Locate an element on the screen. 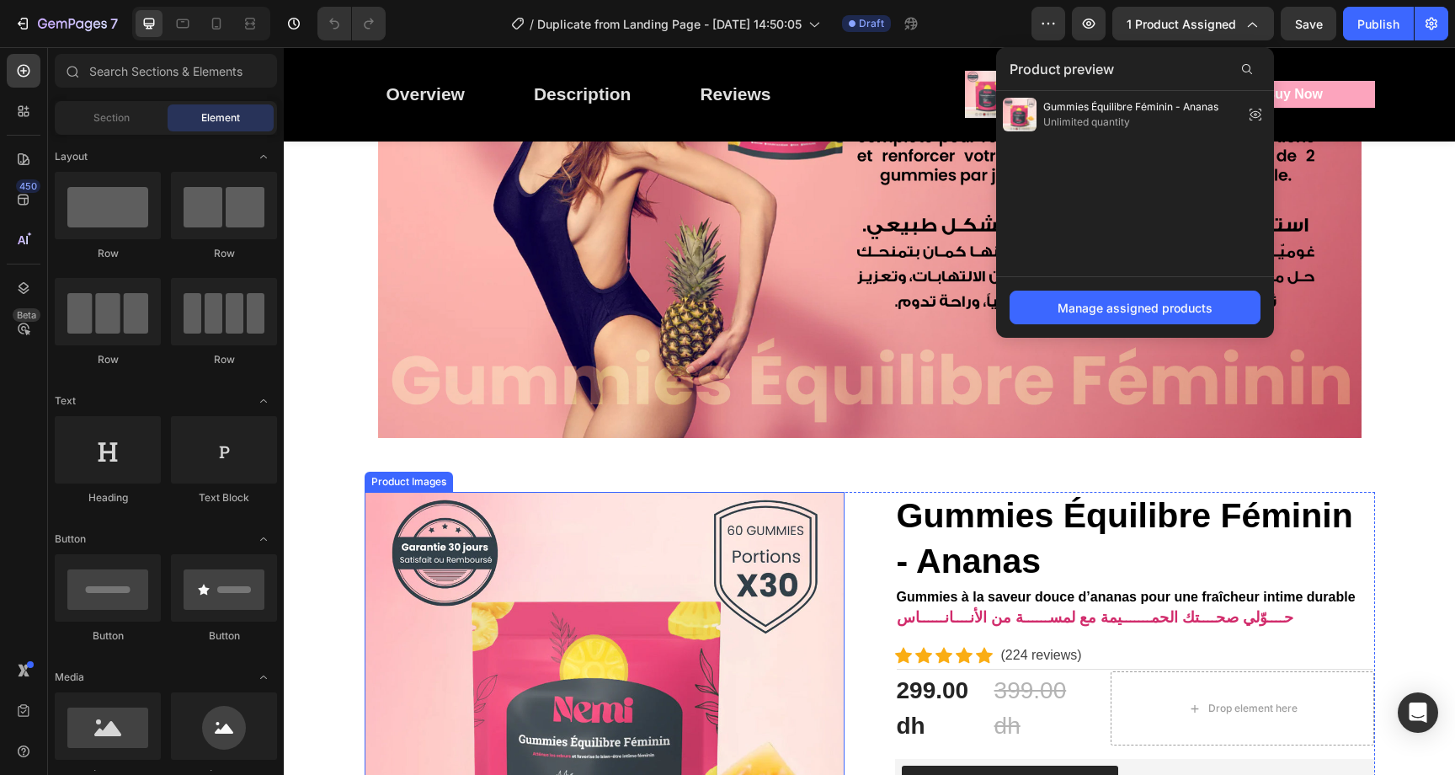 This screenshot has width=1455, height=775. span: Draft is located at coordinates (871, 24).